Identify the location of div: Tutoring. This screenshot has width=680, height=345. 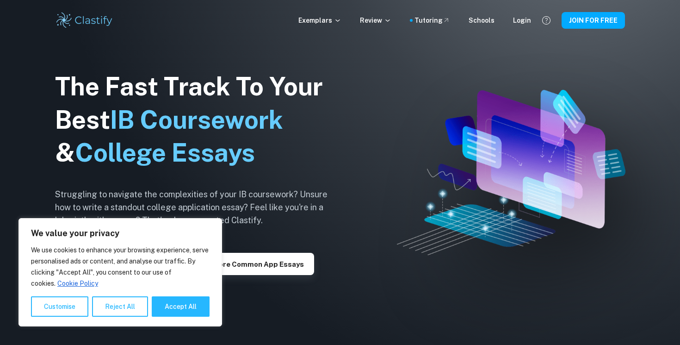
(432, 20).